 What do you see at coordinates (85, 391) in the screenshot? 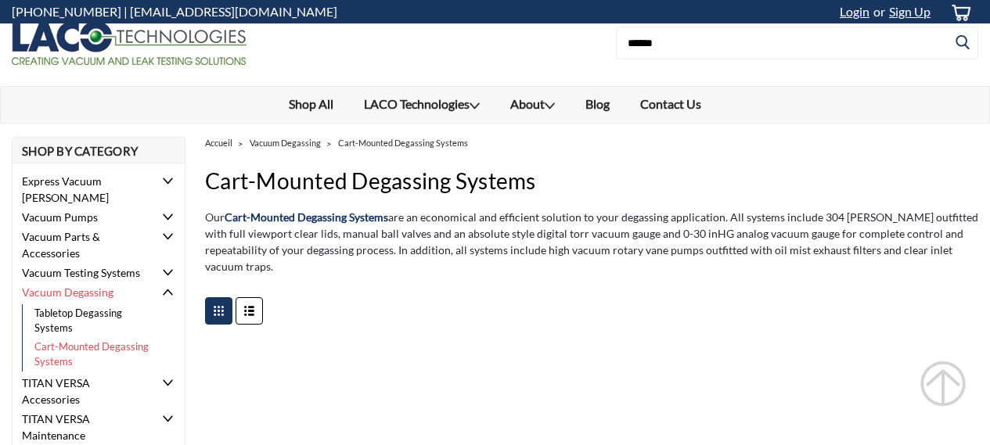
I see `a: TITAN VERSA Accessories` at bounding box center [85, 391].